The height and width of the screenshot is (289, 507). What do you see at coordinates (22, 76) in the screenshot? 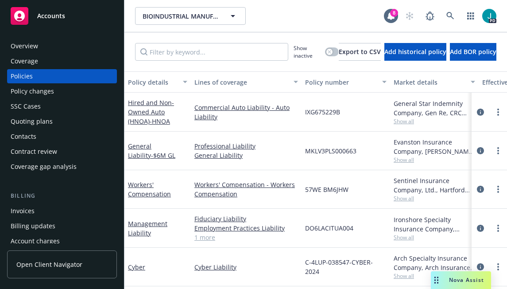
I see `div: Policies` at bounding box center [22, 76].